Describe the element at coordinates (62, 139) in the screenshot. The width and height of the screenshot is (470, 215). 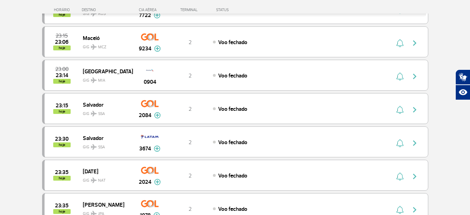
I see `span: 2025-08-26 23:30:00` at that location.